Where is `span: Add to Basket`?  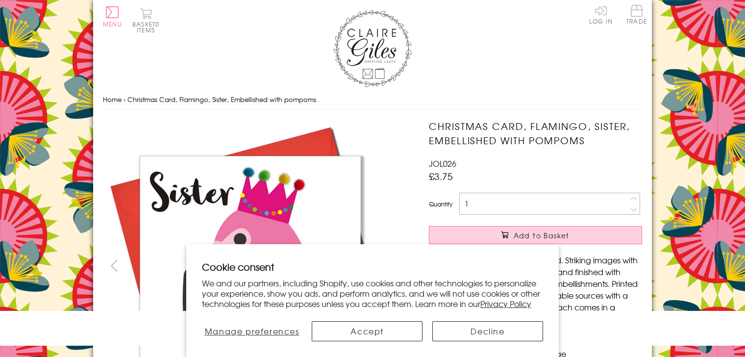 span: Add to Basket is located at coordinates (542, 235).